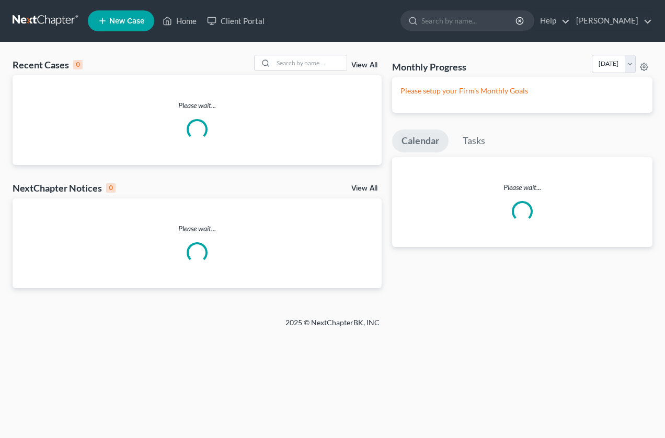  What do you see at coordinates (429, 67) in the screenshot?
I see `h3: Monthly Progress` at bounding box center [429, 67].